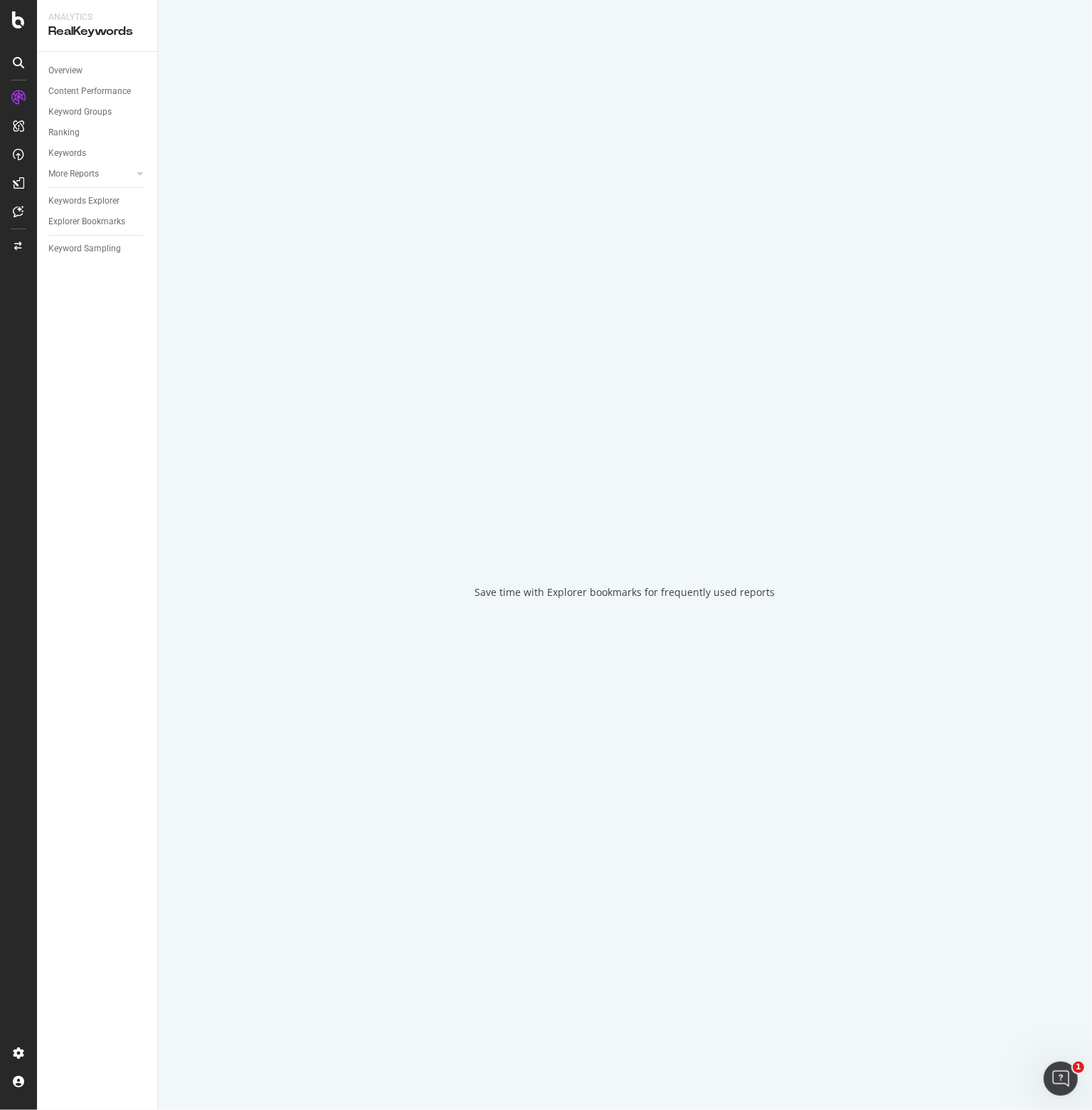 This screenshot has width=1092, height=1110. Describe the element at coordinates (80, 111) in the screenshot. I see `div: Keyword Groups` at that location.